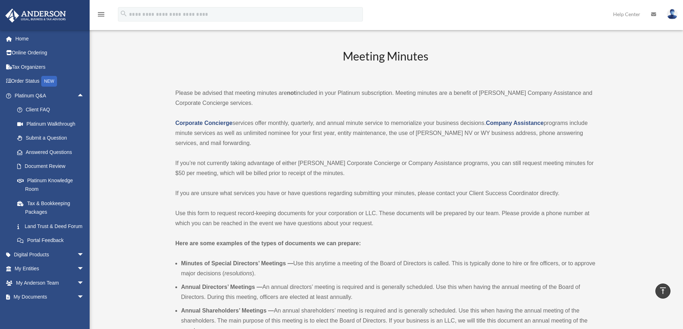 The height and width of the screenshot is (329, 683). What do you see at coordinates (238, 273) in the screenshot?
I see `em: resolutions` at bounding box center [238, 273].